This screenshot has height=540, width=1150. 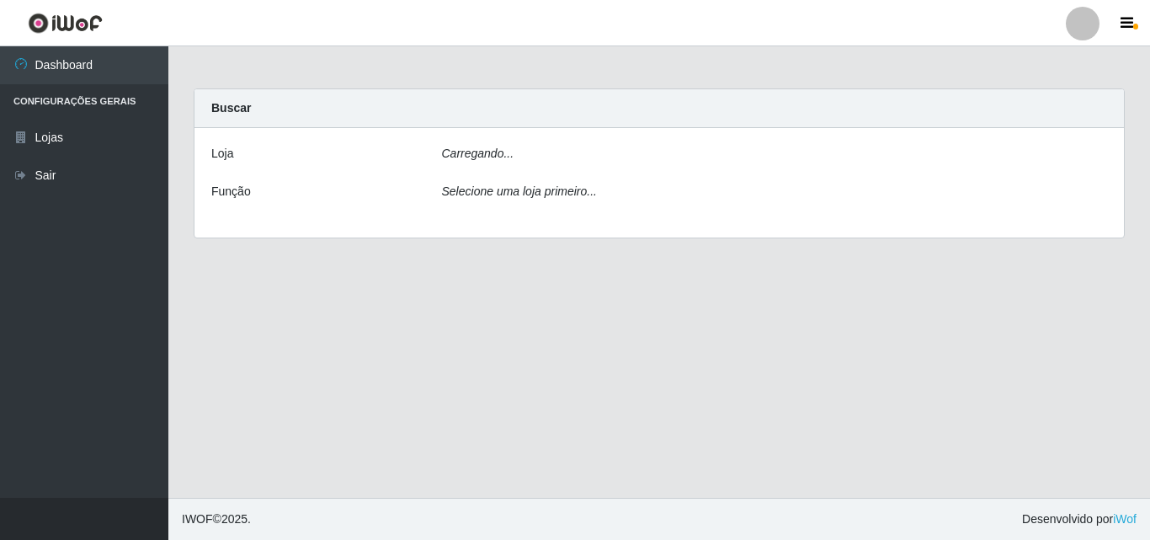 What do you see at coordinates (65, 23) in the screenshot?
I see `img: CoreUI Logo` at bounding box center [65, 23].